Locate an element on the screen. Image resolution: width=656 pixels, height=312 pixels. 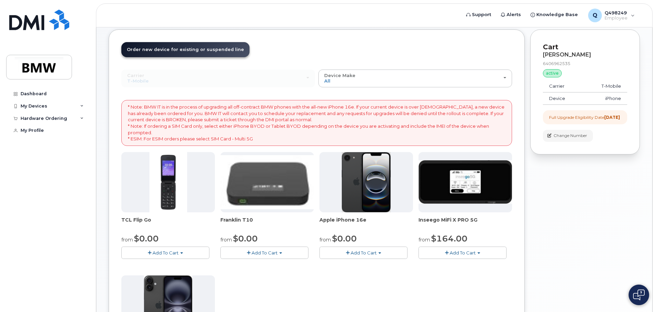
span: Q498249 is located at coordinates (616, 13).